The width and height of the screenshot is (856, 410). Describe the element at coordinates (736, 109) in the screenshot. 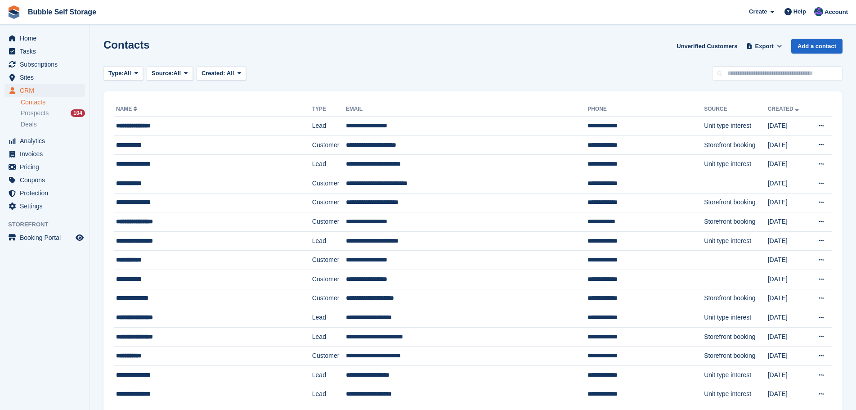

I see `th: Source` at that location.